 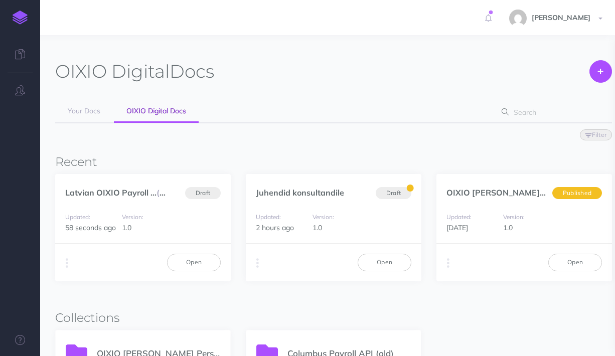 What do you see at coordinates (596, 135) in the screenshot?
I see `button: Filter` at bounding box center [596, 135].